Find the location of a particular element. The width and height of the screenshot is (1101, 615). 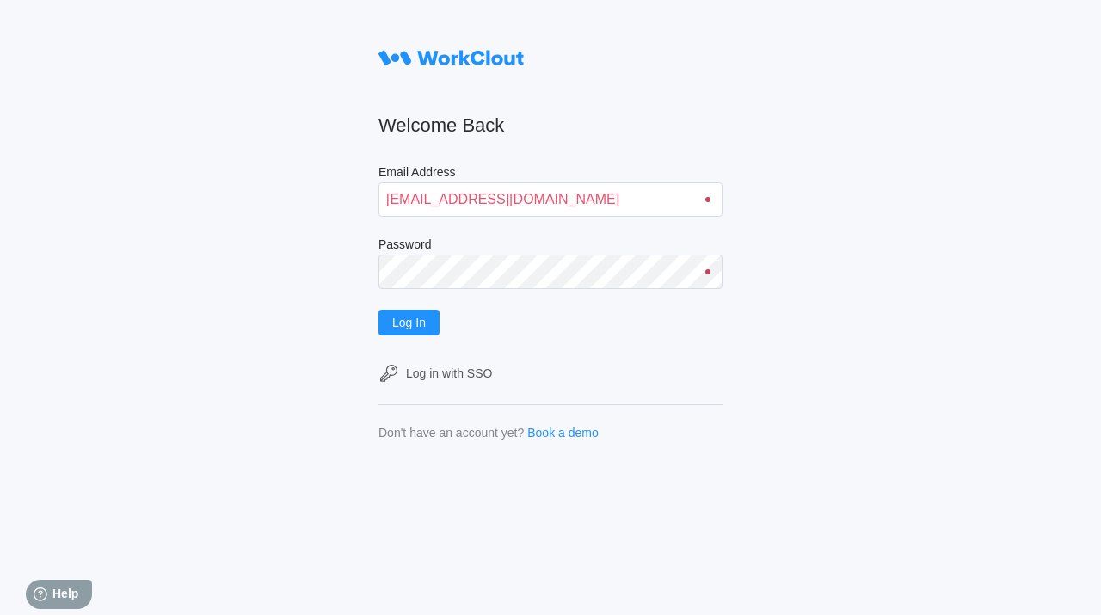

div: Book a demo is located at coordinates (563, 433).